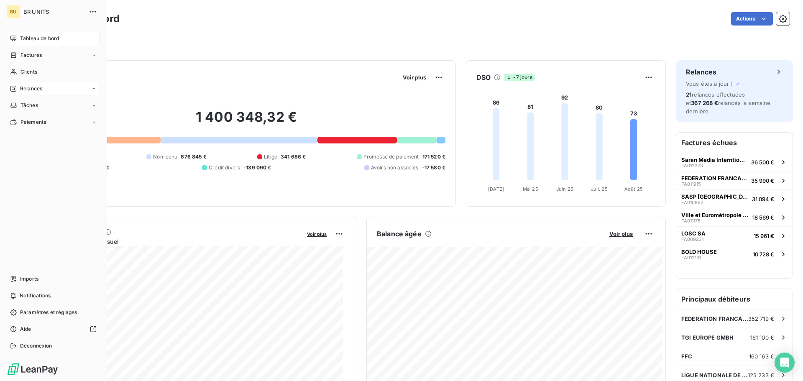 Image resolution: width=803 pixels, height=381 pixels. I want to click on span: Relances, so click(31, 89).